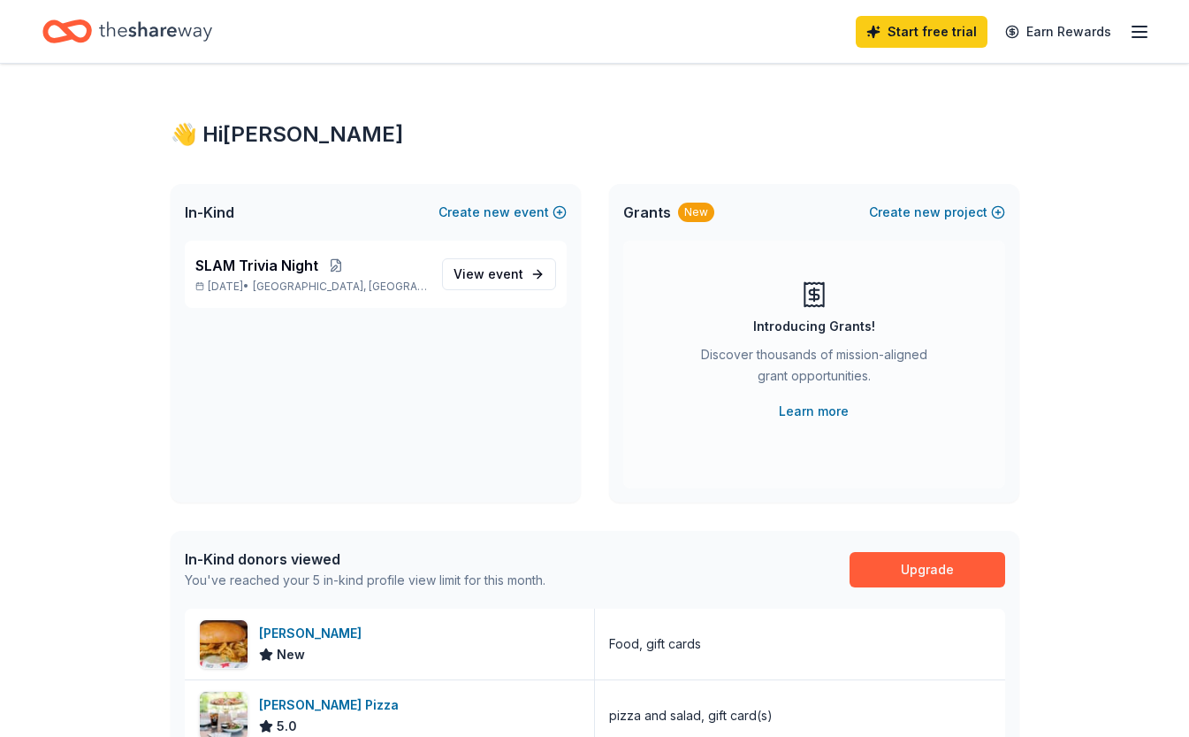  What do you see at coordinates (365, 580) in the screenshot?
I see `div: You've reached your 5 in-kind profile view limit for this month.` at bounding box center [365, 580].